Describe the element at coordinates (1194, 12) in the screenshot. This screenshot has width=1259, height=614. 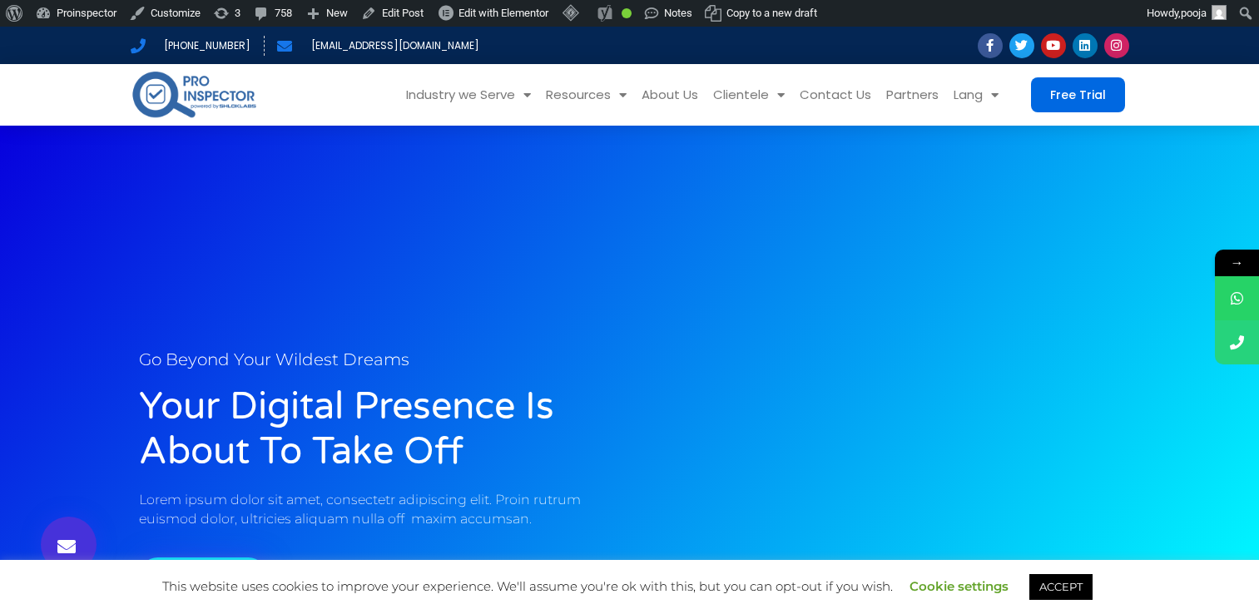
I see `span: pooja` at that location.